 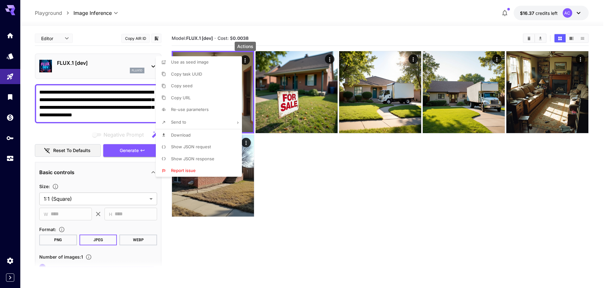 I want to click on span: Show JSON response, so click(x=192, y=159).